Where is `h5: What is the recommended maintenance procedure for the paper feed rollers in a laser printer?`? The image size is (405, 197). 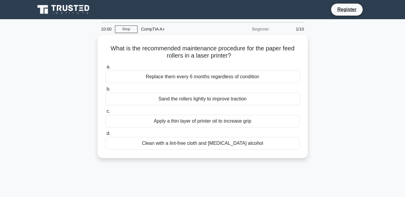
h5: What is the recommended maintenance procedure for the paper feed rollers in a laser printer? is located at coordinates (203, 52).